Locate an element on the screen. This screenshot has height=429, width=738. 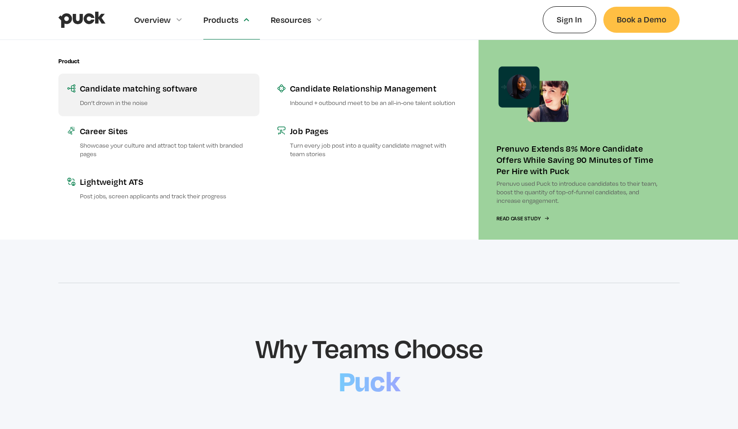
div: Career Sites is located at coordinates (165, 131).